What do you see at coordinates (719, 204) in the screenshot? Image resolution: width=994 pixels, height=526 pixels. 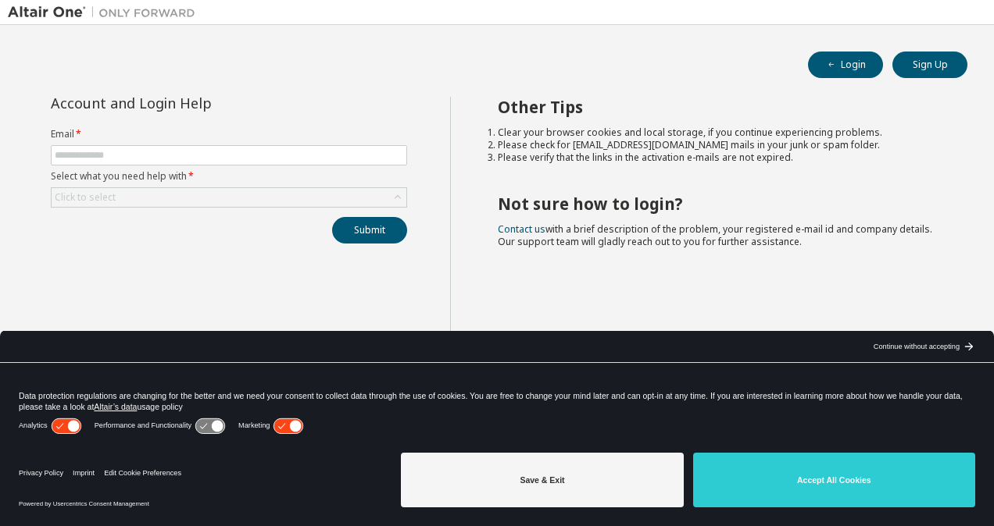 I see `h2: Not sure how to login?` at bounding box center [719, 204].